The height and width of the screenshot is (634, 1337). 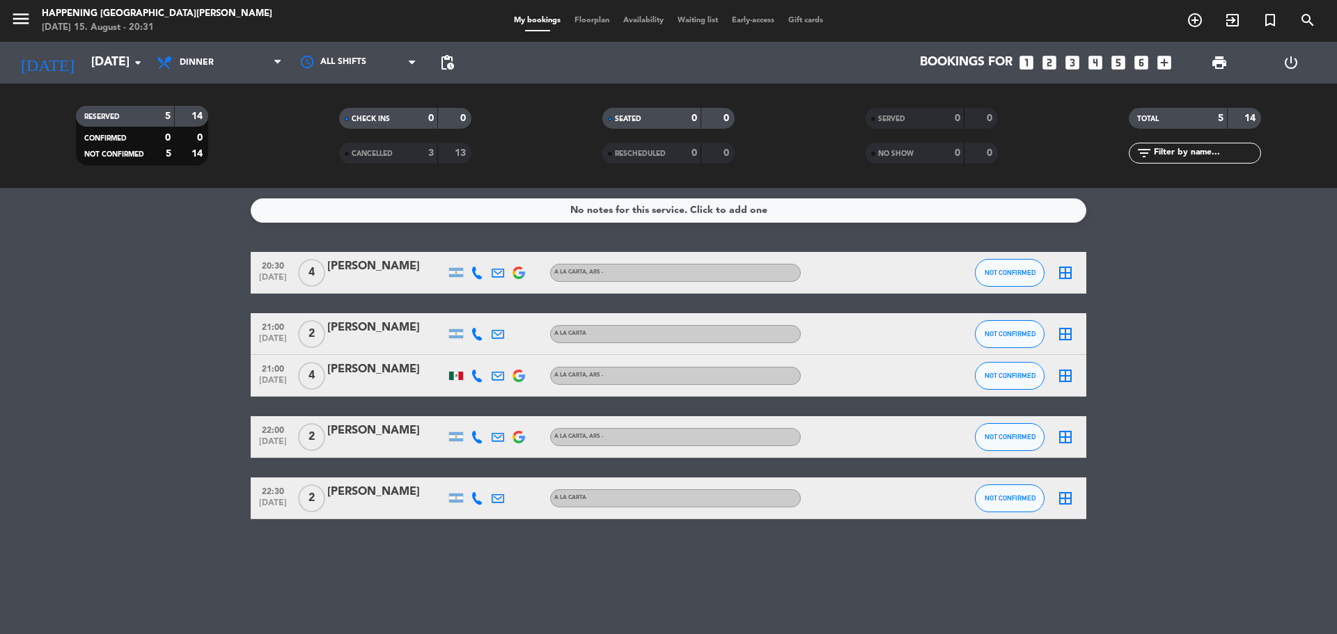 What do you see at coordinates (891, 119) in the screenshot?
I see `span: SERVED` at bounding box center [891, 119].